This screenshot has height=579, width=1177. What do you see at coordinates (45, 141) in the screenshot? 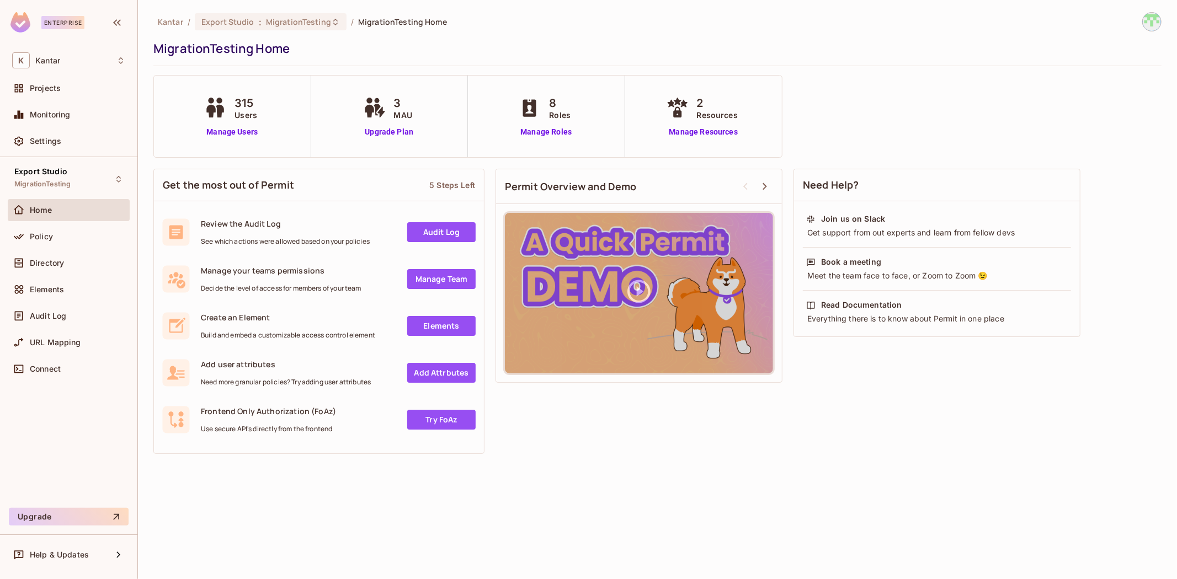
I see `span: Settings` at bounding box center [45, 141].